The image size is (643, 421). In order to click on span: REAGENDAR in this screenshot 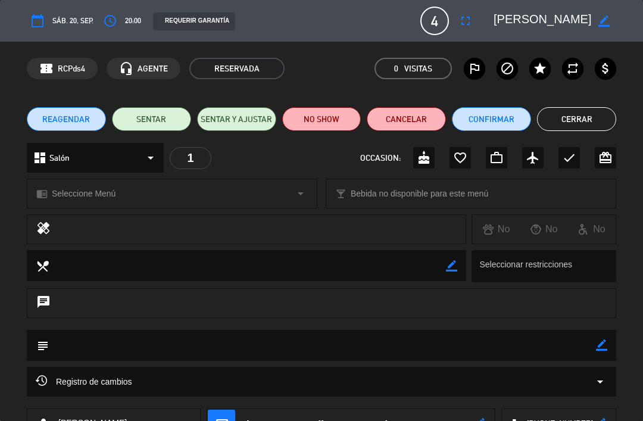, I will do `click(66, 119)`.